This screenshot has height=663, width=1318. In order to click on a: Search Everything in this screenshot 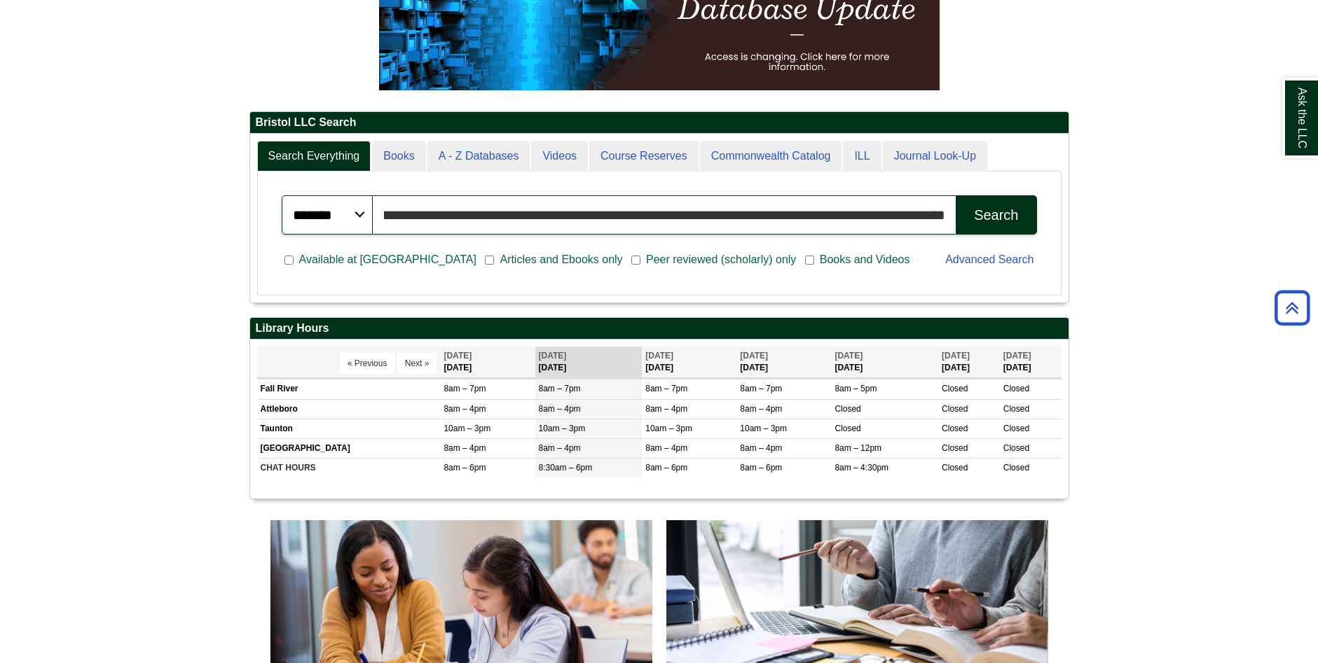, I will do `click(314, 156)`.